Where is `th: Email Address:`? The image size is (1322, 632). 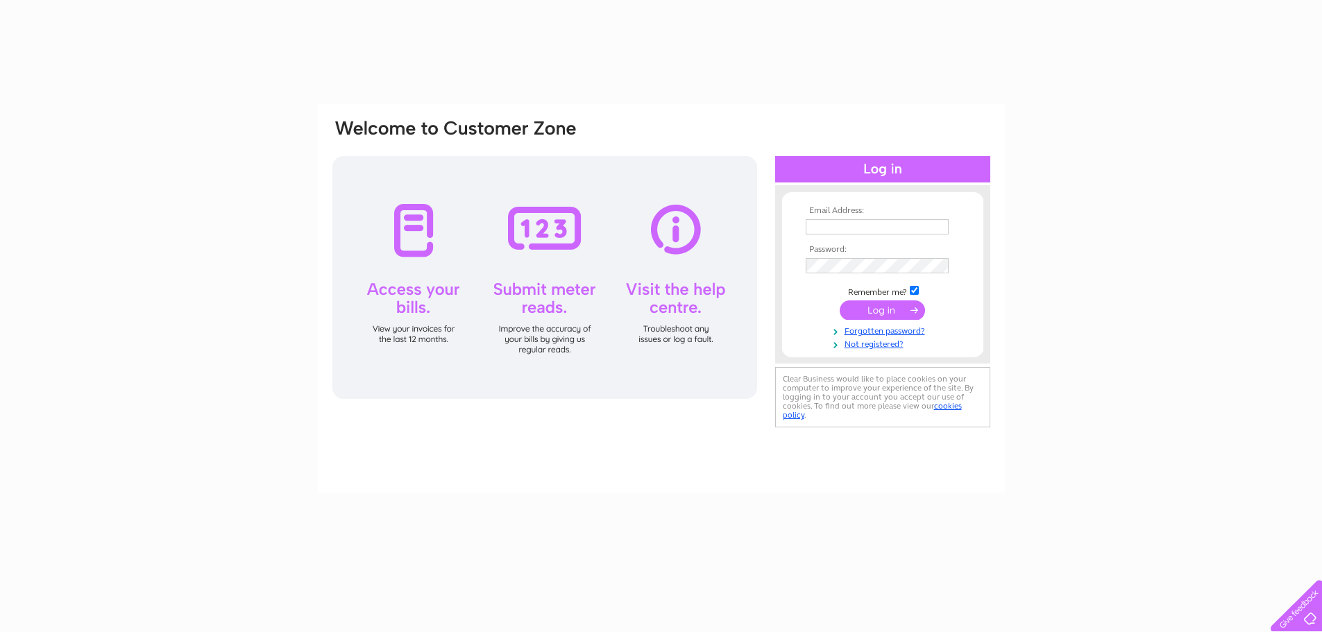 th: Email Address: is located at coordinates (883, 211).